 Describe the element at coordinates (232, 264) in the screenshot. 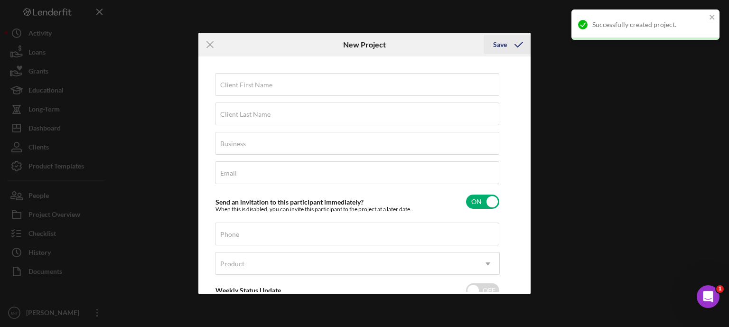

I see `div: Product` at that location.